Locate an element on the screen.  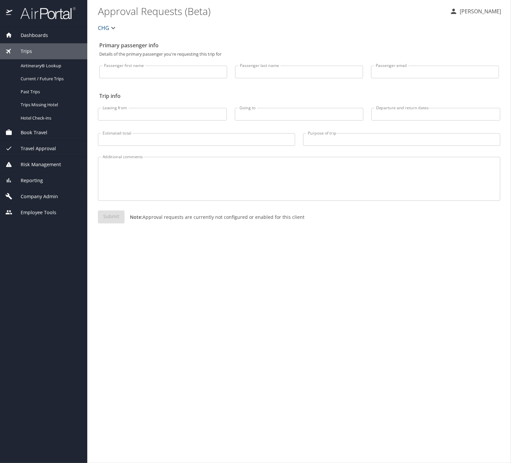
strong: Note: is located at coordinates (136, 217).